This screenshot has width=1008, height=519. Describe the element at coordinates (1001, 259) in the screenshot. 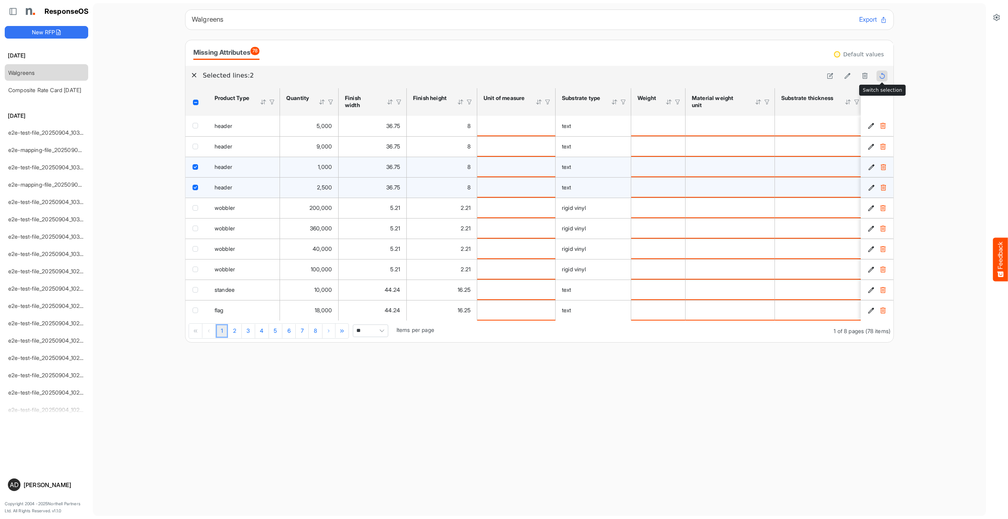

I see `button: Feedback` at that location.